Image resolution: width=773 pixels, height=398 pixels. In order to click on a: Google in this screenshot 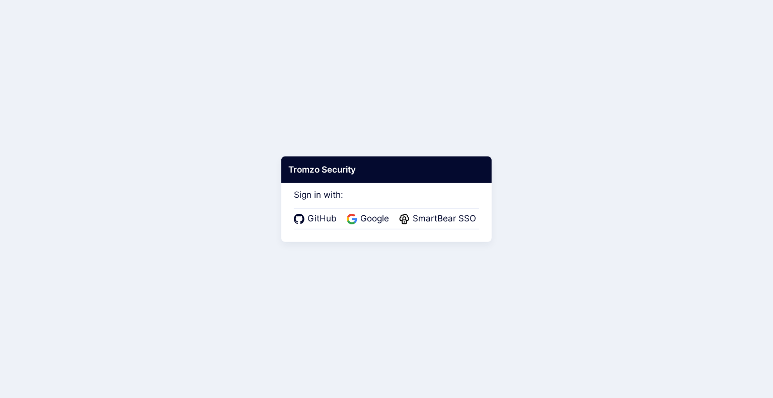, I will do `click(369, 219)`.